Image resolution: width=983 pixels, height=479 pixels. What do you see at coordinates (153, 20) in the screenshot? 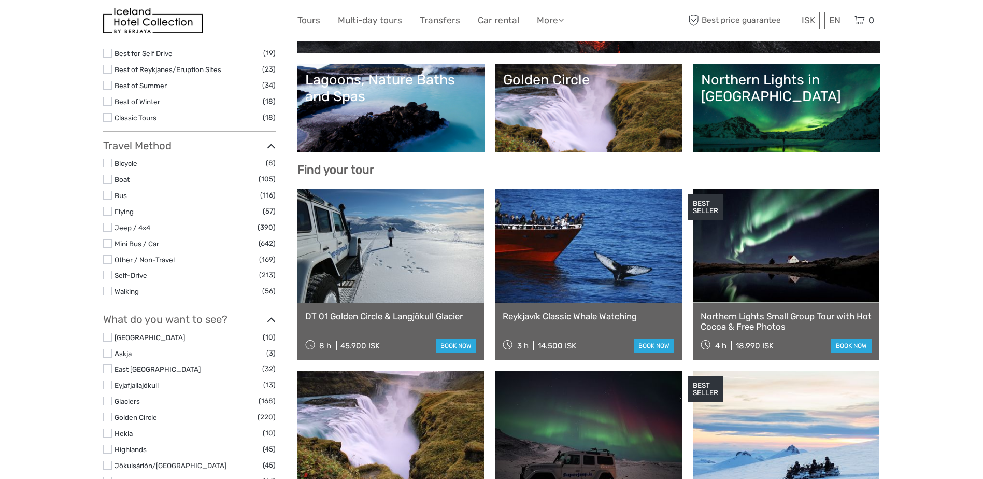
I see `img: 481-8f989b07-3259-4bb0-90ed-3da368179bdc_logo_small.jpg` at bounding box center [153, 20].